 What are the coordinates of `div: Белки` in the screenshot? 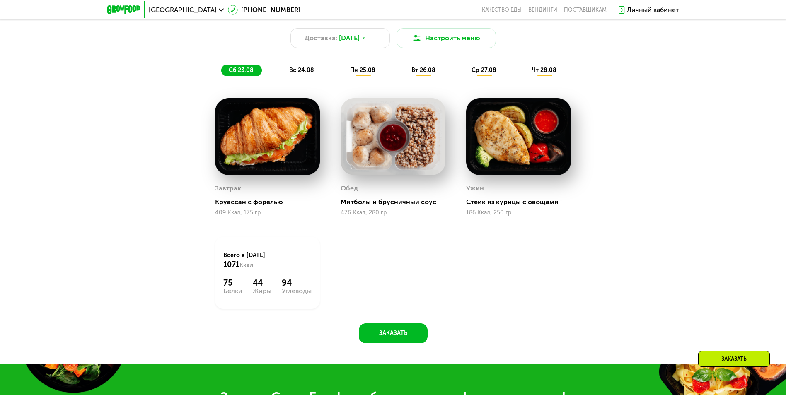 It's located at (233, 291).